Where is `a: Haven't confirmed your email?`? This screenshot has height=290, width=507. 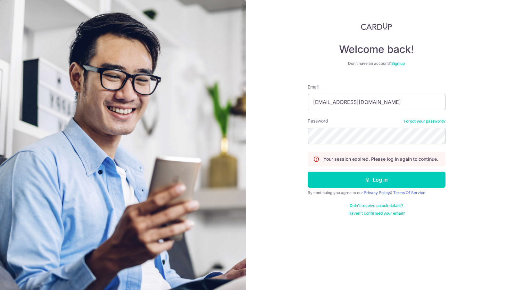 a: Haven't confirmed your email? is located at coordinates (377, 213).